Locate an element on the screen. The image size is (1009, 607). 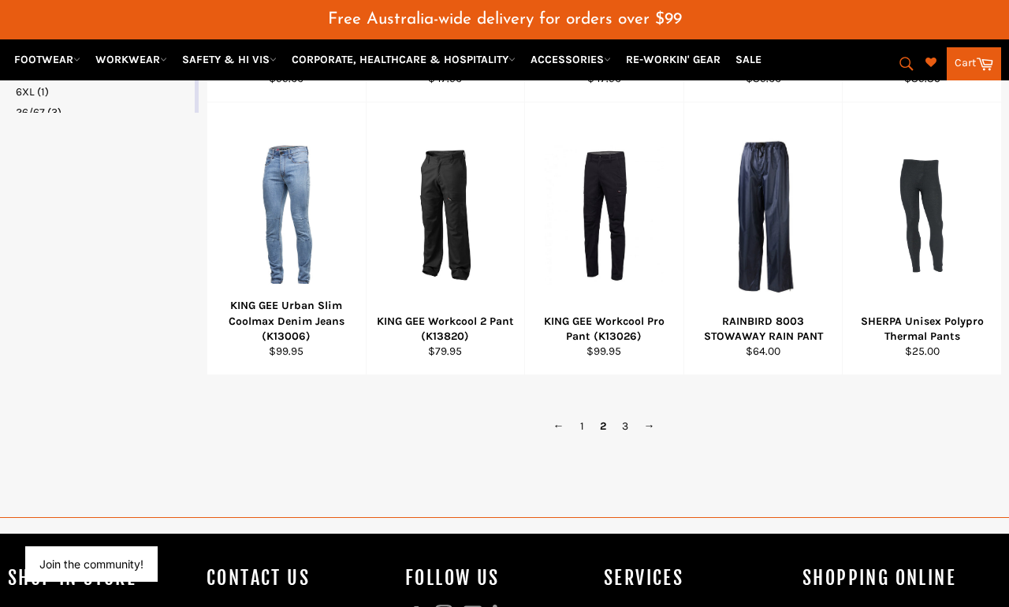
a: 3 is located at coordinates (625, 426).